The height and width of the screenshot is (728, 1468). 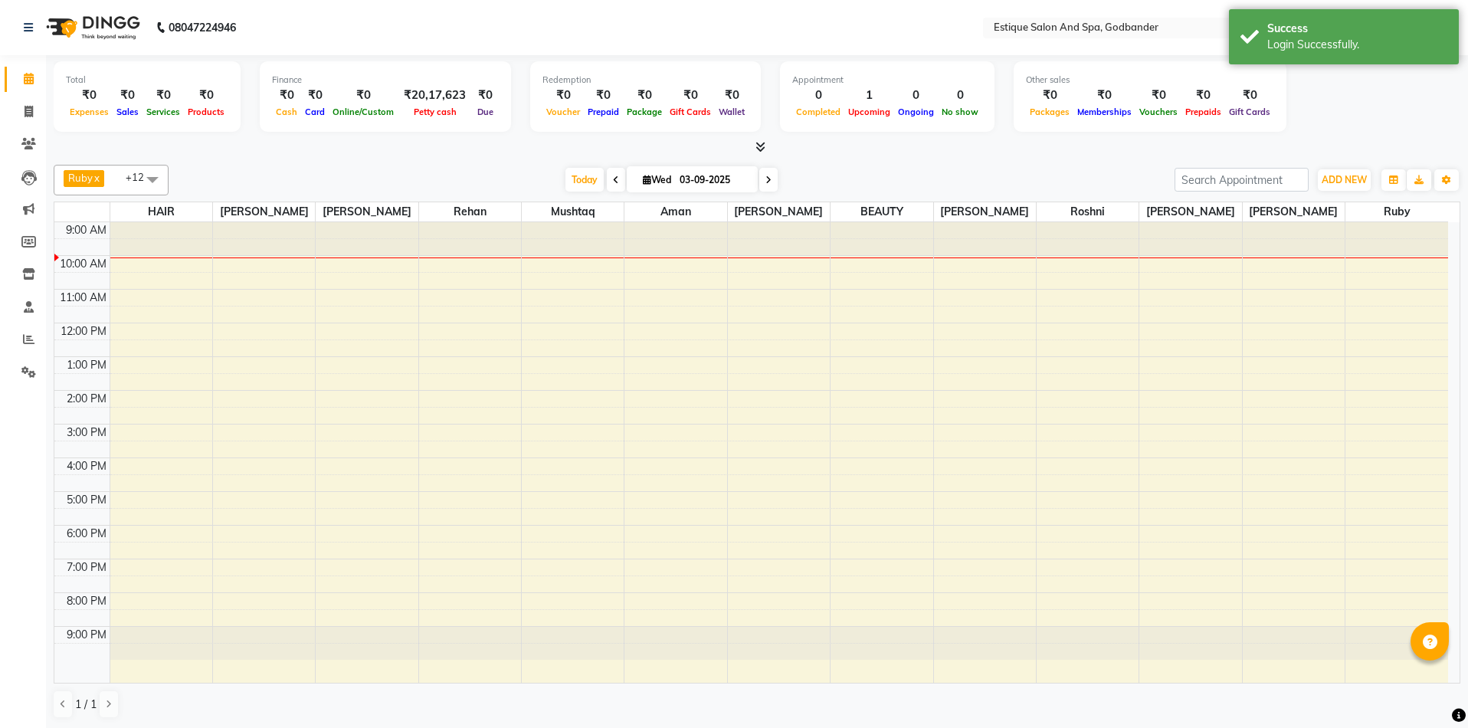 What do you see at coordinates (87, 634) in the screenshot?
I see `div: 9:00 PM` at bounding box center [87, 634].